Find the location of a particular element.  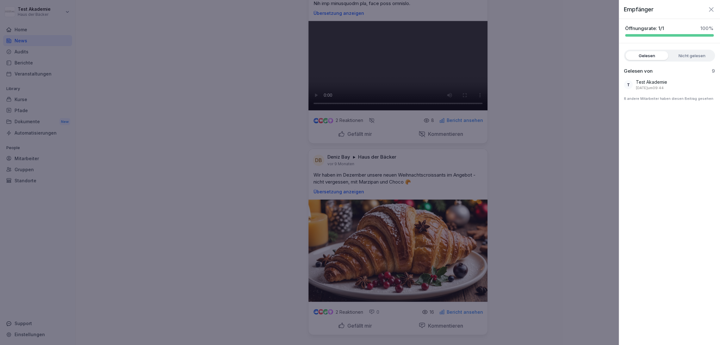

p: Öffnungsrate: 1/1 is located at coordinates (644, 28).